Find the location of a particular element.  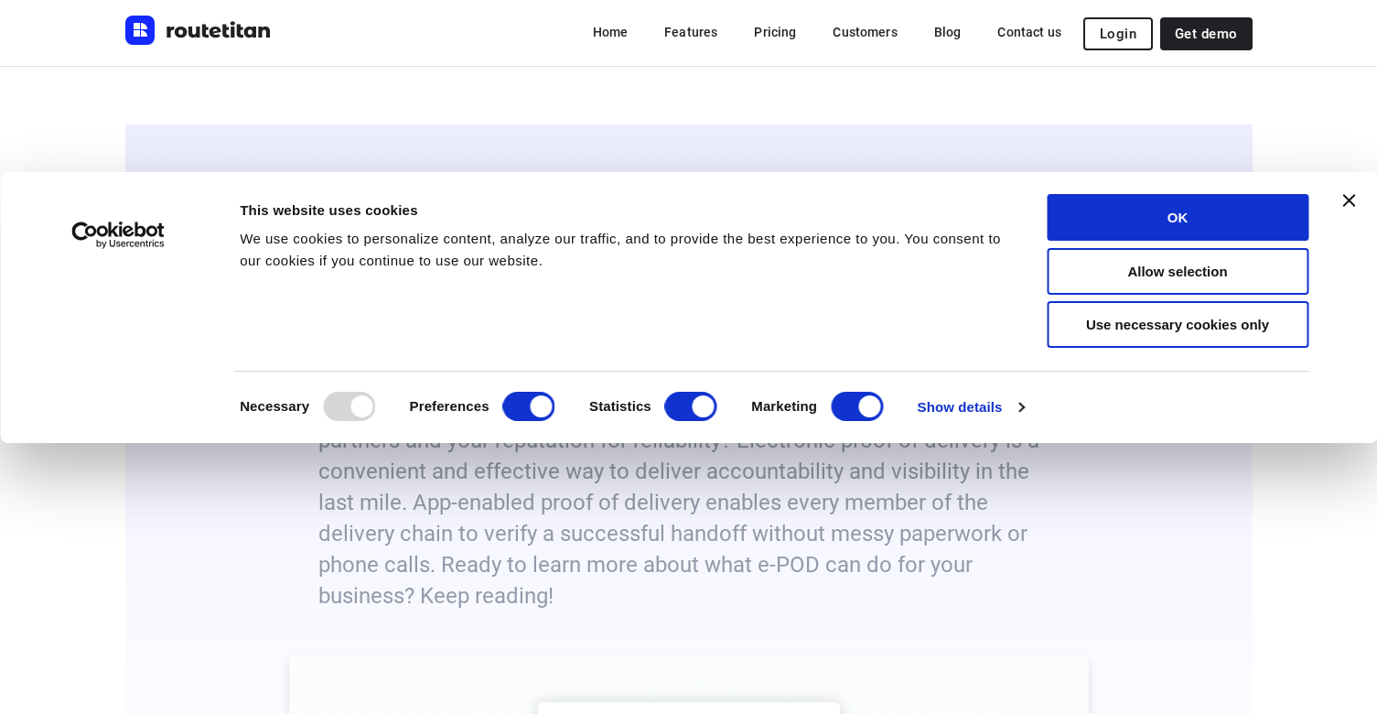

button: Allow selection is located at coordinates (1177, 271).